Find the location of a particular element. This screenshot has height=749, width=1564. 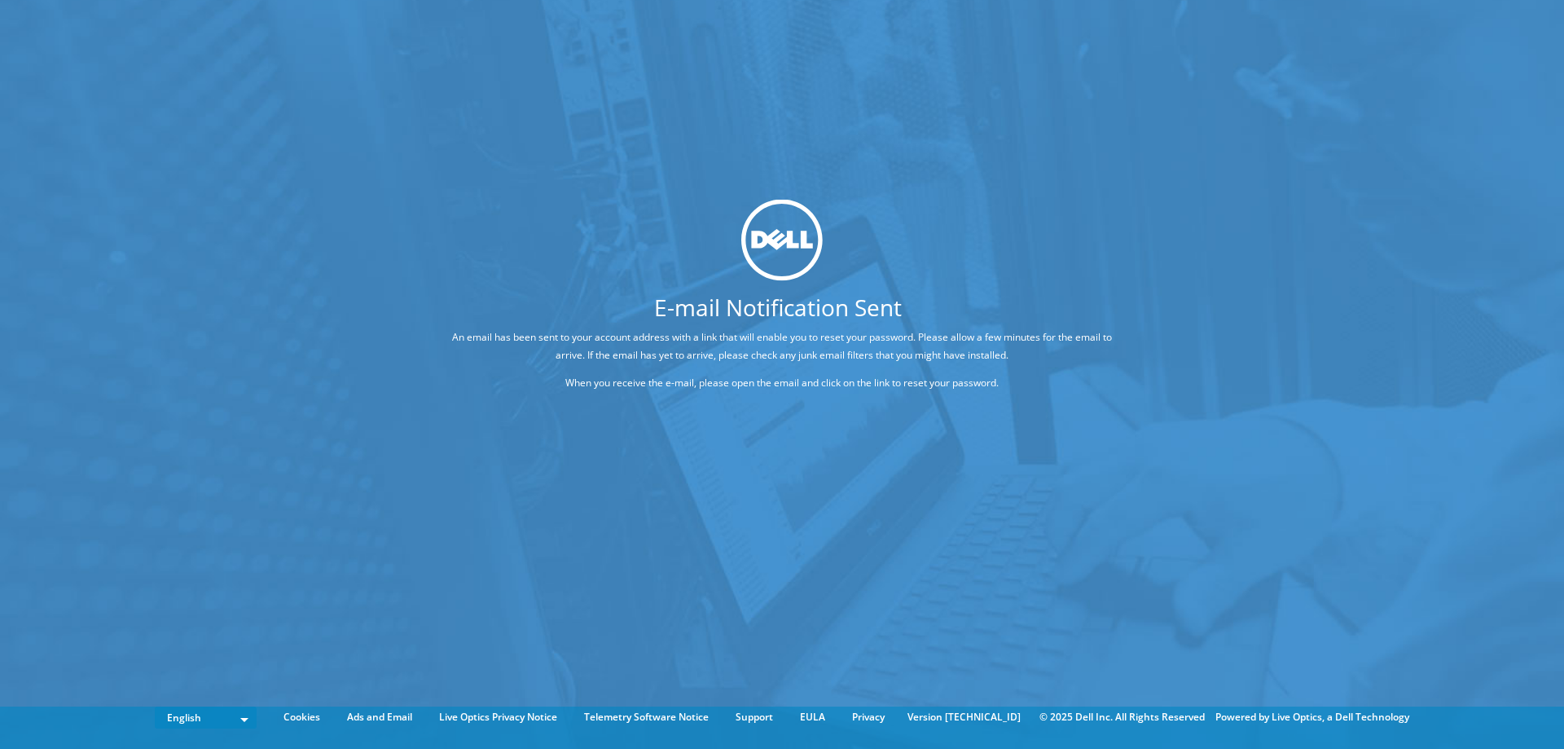

li: © 2025 Dell Inc. All Rights Reserved is located at coordinates (1122, 717).